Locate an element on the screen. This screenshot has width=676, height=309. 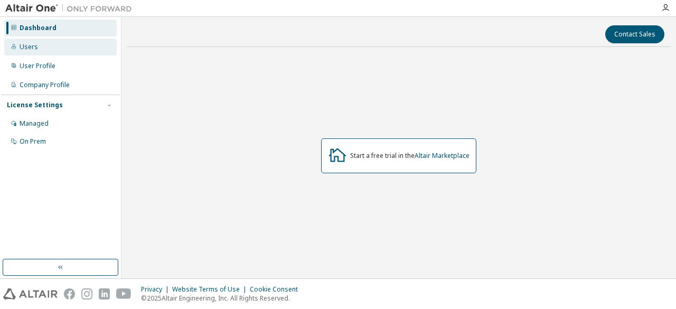
div: User Profile is located at coordinates (37, 66).